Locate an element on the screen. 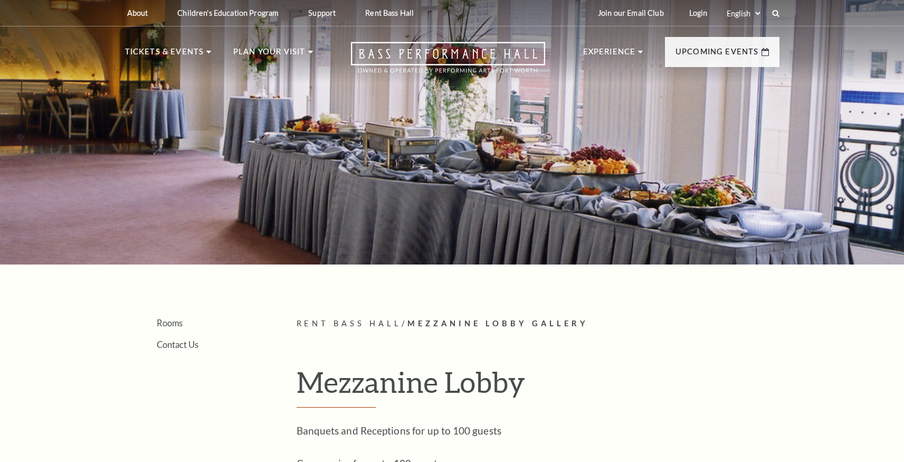 This screenshot has width=904, height=462. p: Plan Your Visit is located at coordinates (269, 55).